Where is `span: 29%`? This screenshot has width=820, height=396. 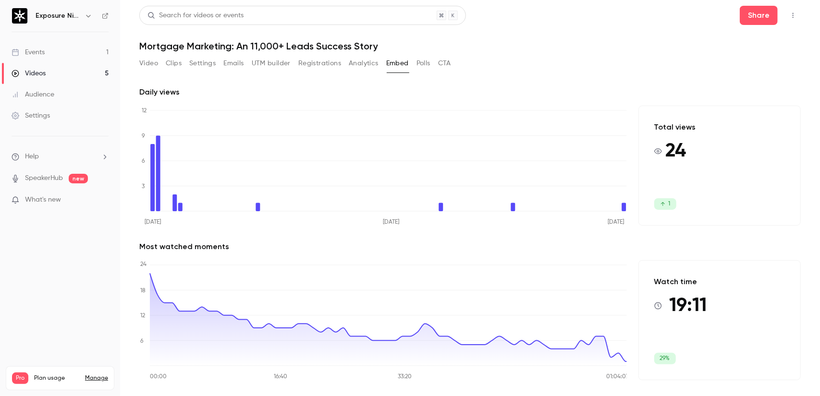 span: 29% is located at coordinates (665, 359).